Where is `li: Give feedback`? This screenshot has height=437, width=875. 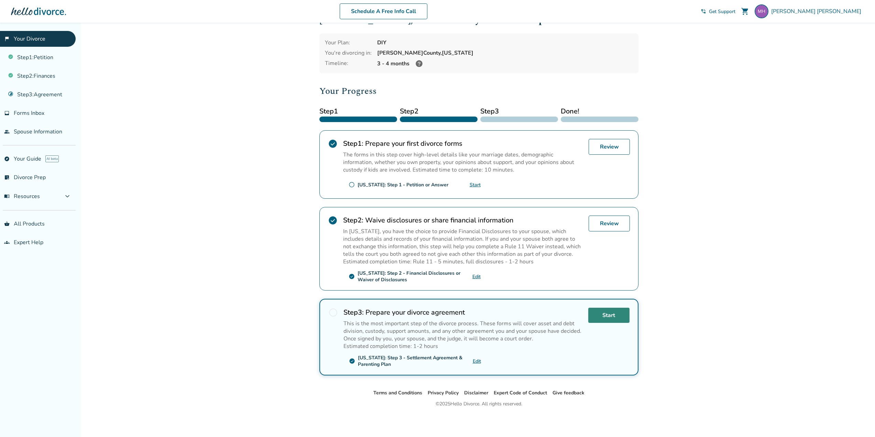 li: Give feedback is located at coordinates (568, 393).